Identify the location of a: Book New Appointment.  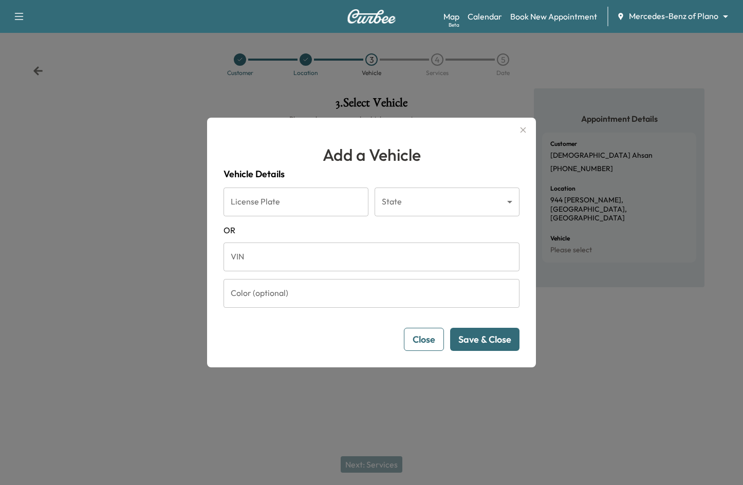
(554, 16).